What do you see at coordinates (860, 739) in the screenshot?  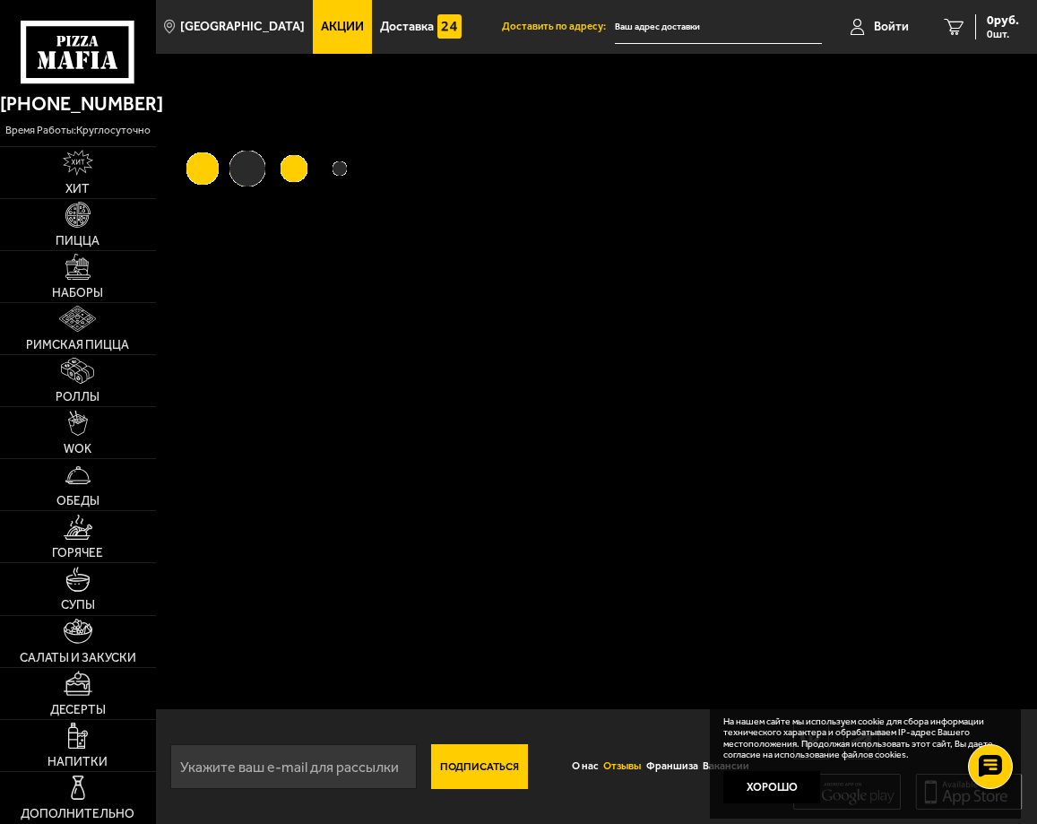 I see `p: На нашем сайте мы используем cookie для сбора информации технического характера и обрабатываем IP...` at bounding box center [860, 739].